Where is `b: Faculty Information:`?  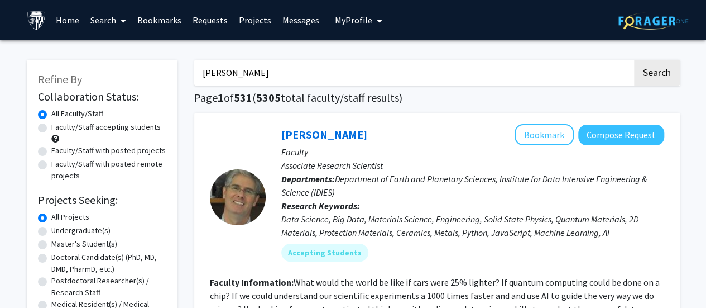 b: Faculty Information: is located at coordinates (252, 282).